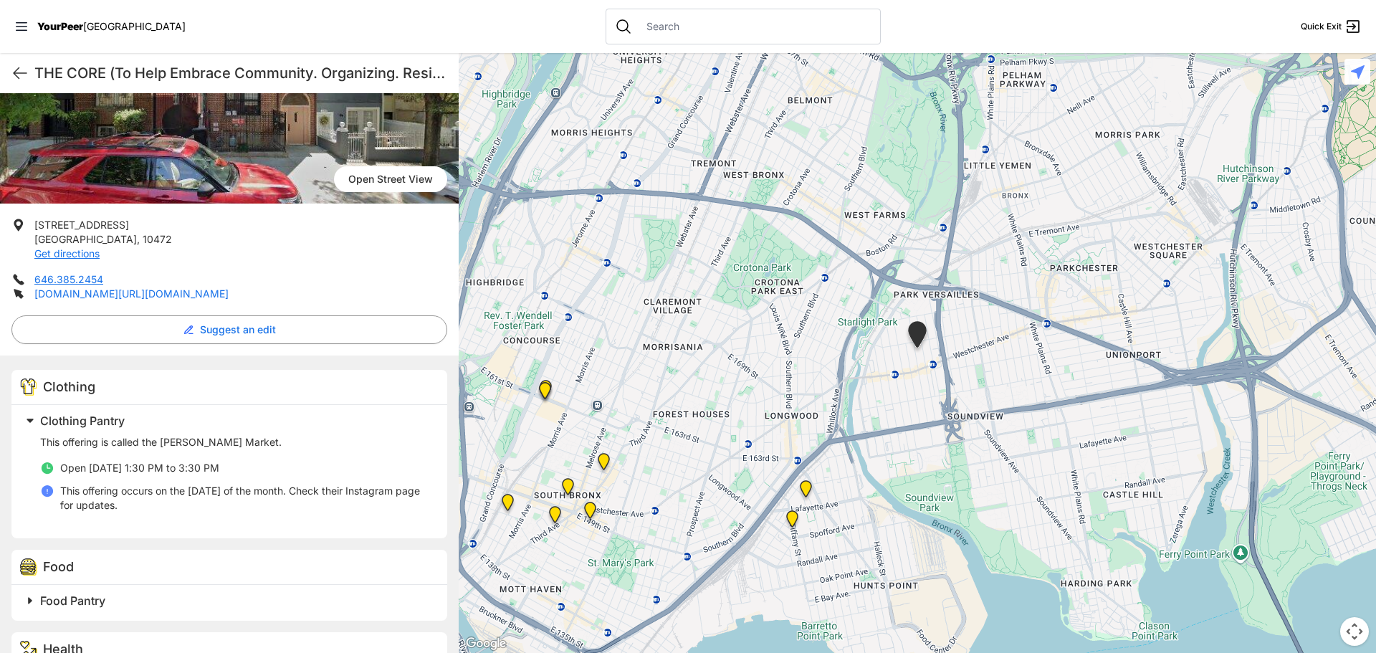  Describe the element at coordinates (238, 330) in the screenshot. I see `span: Suggest an edit` at that location.